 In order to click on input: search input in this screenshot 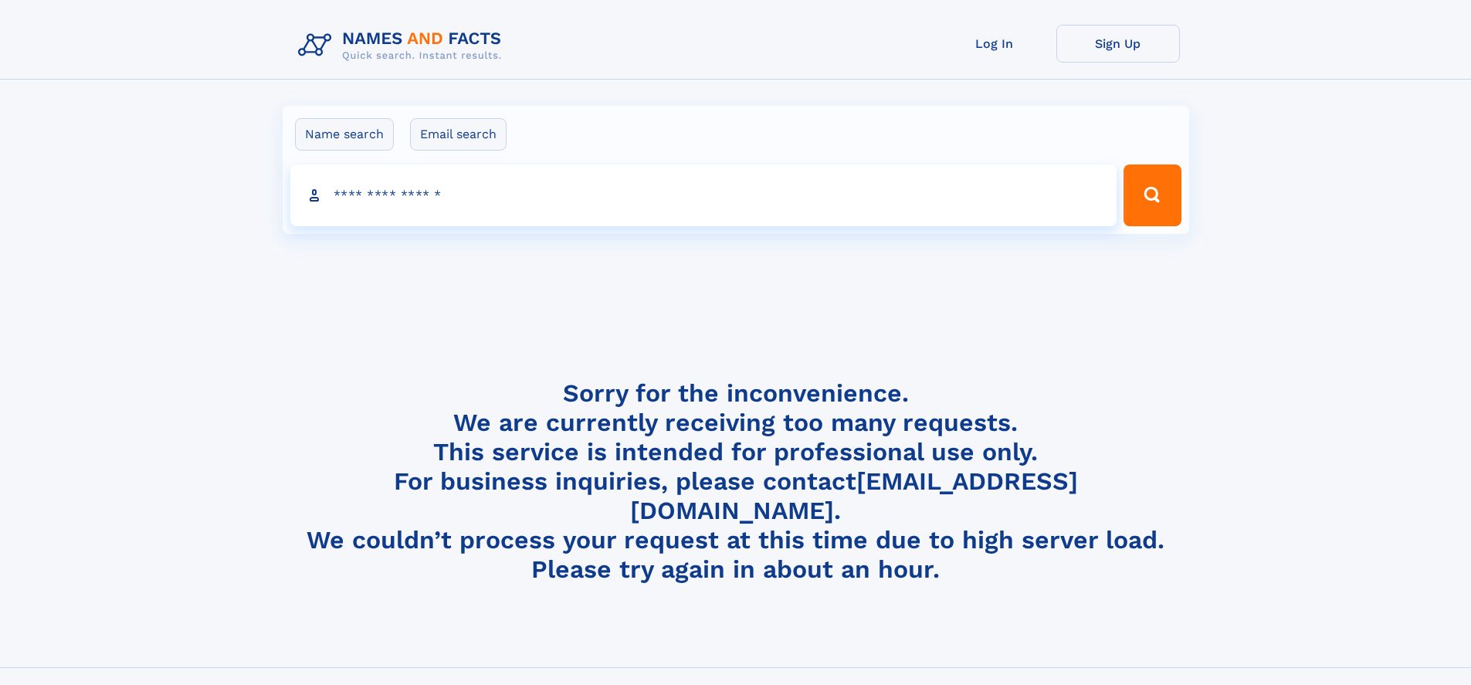, I will do `click(704, 195)`.